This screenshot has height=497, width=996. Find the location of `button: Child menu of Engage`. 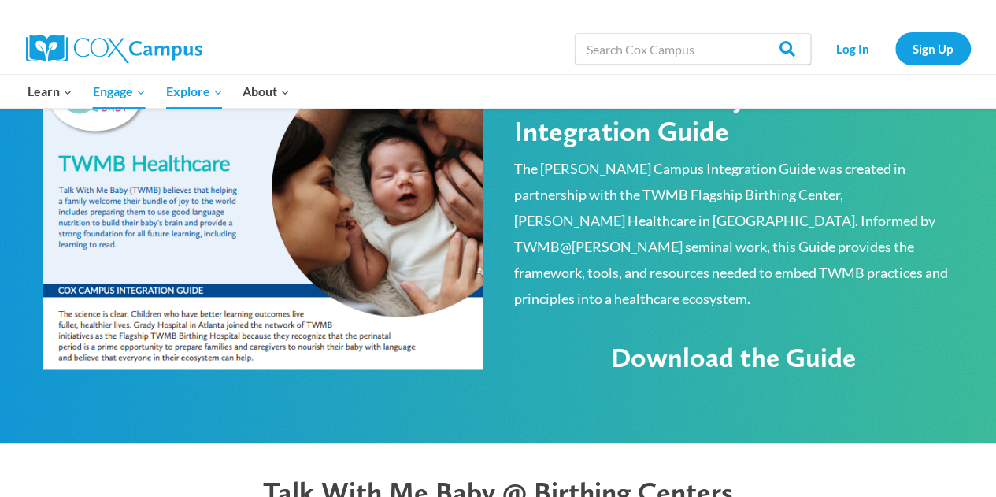

button: Child menu of Engage is located at coordinates (119, 91).